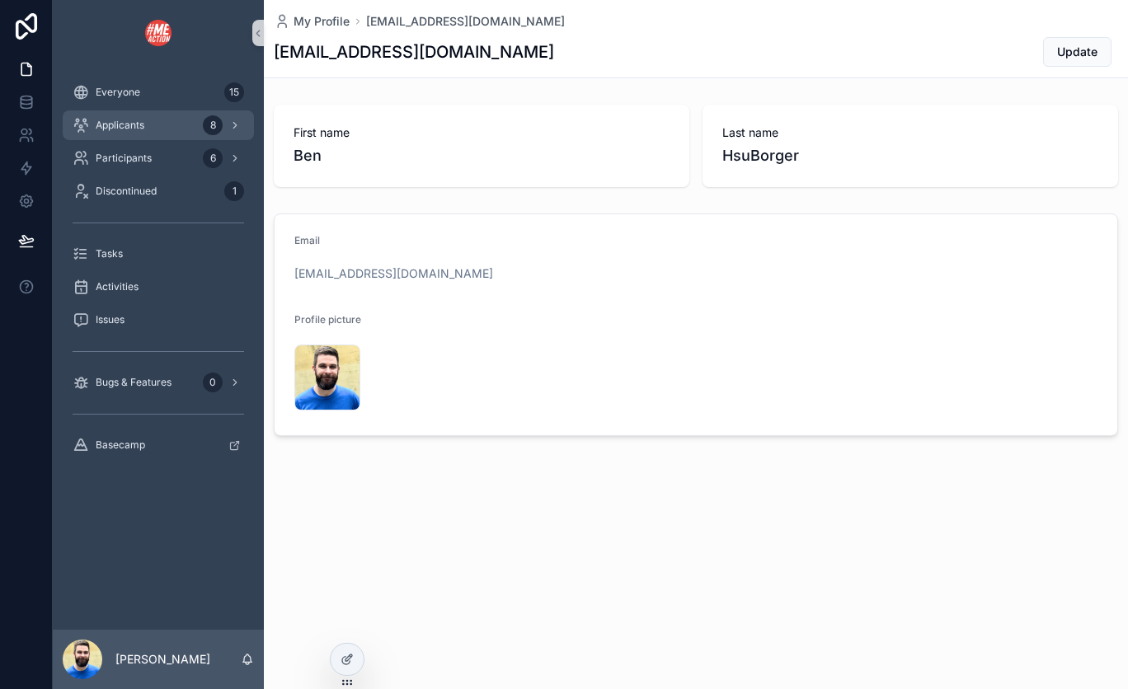  Describe the element at coordinates (109, 254) in the screenshot. I see `span: Tasks` at that location.